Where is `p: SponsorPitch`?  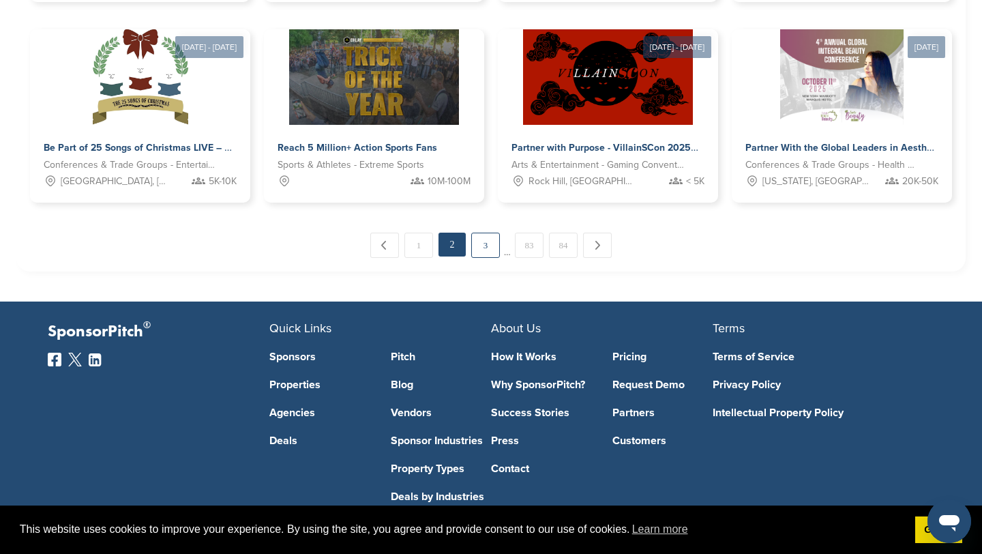 p: SponsorPitch is located at coordinates (158, 332).